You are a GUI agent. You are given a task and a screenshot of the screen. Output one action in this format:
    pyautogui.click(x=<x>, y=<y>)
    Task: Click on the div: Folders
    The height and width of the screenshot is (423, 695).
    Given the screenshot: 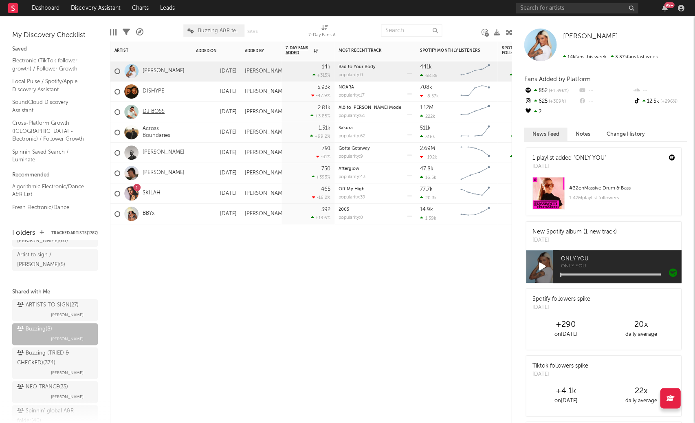 What is the action you would take?
    pyautogui.click(x=24, y=233)
    